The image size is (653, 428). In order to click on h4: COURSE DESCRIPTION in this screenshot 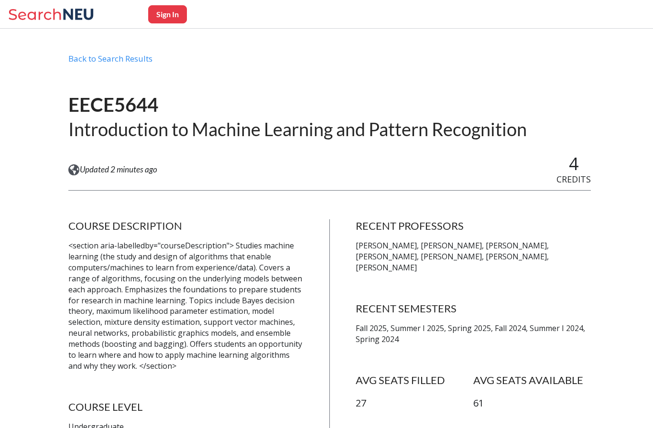, I will do `click(186, 226)`.